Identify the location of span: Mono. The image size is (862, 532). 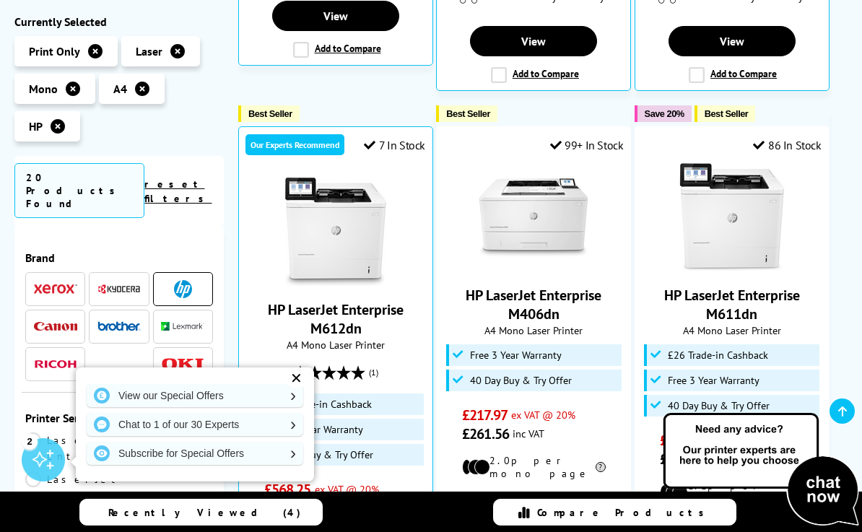
(43, 89).